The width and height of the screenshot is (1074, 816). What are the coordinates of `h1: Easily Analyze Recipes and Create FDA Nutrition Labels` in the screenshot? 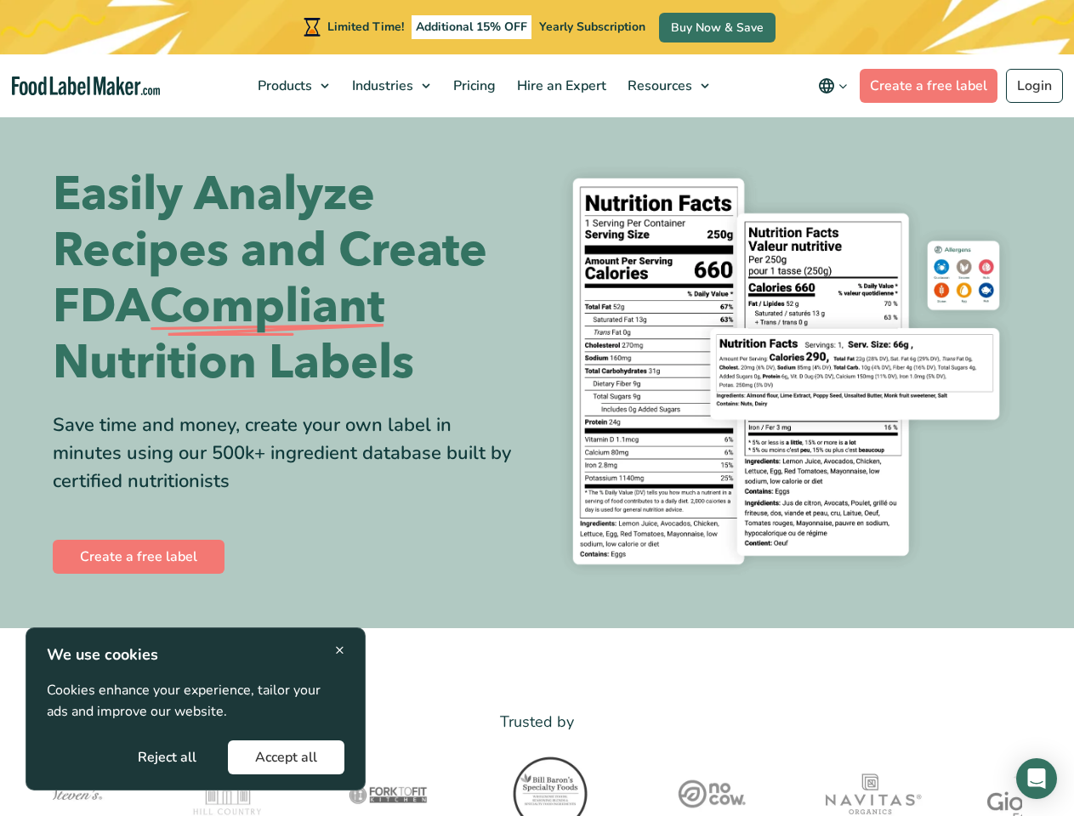 It's located at (288, 279).